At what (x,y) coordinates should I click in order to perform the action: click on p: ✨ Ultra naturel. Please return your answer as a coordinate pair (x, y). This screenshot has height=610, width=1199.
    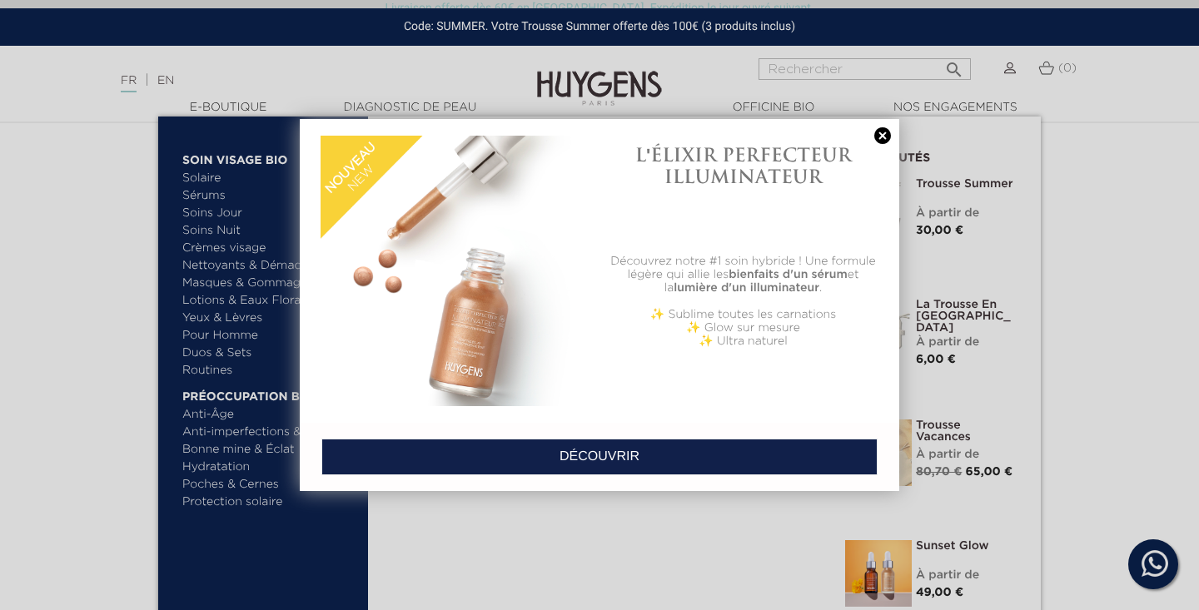
    Looking at the image, I should click on (743, 341).